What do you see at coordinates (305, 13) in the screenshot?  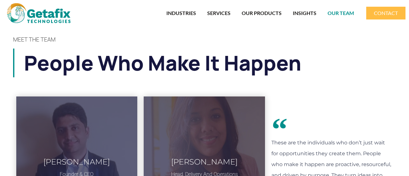 I see `a: INSIGHTS` at bounding box center [305, 13].